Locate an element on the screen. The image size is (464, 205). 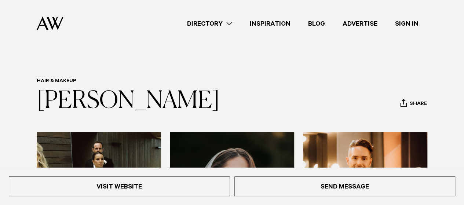
a: Send Message is located at coordinates (345, 186).